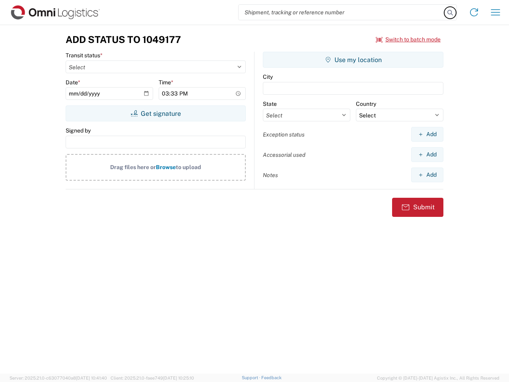 The height and width of the screenshot is (382, 509). Describe the element at coordinates (123, 39) in the screenshot. I see `h3: Add Status to 1049177` at that location.